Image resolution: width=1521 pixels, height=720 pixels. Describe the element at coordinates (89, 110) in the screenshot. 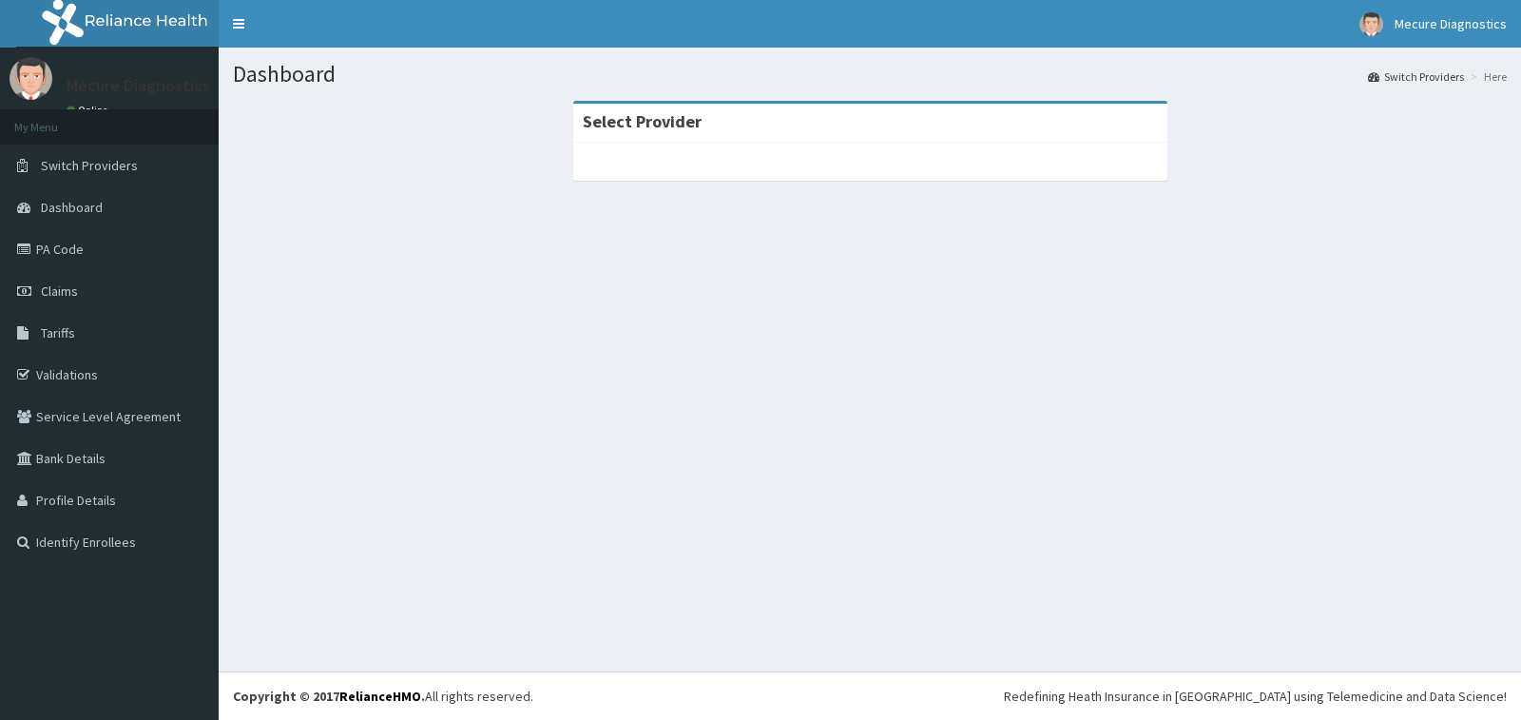

I see `a: Online` at that location.